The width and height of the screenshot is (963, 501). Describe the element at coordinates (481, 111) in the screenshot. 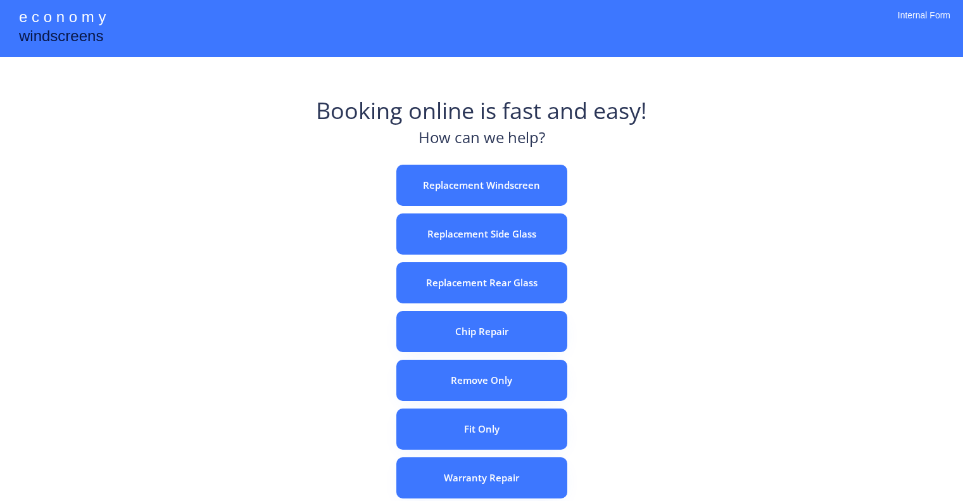

I see `div: Booking online is fast and easy!` at that location.